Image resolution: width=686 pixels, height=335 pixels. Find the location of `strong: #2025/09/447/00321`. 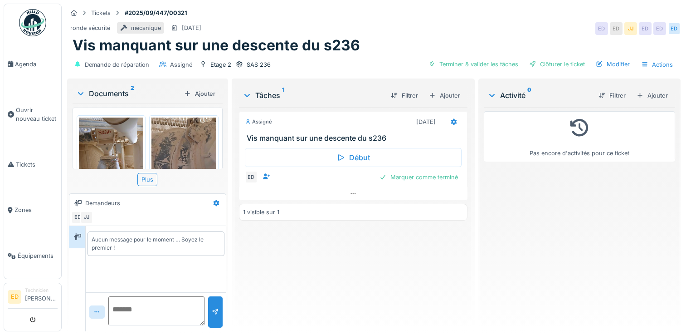

strong: #2025/09/447/00321 is located at coordinates (156, 13).